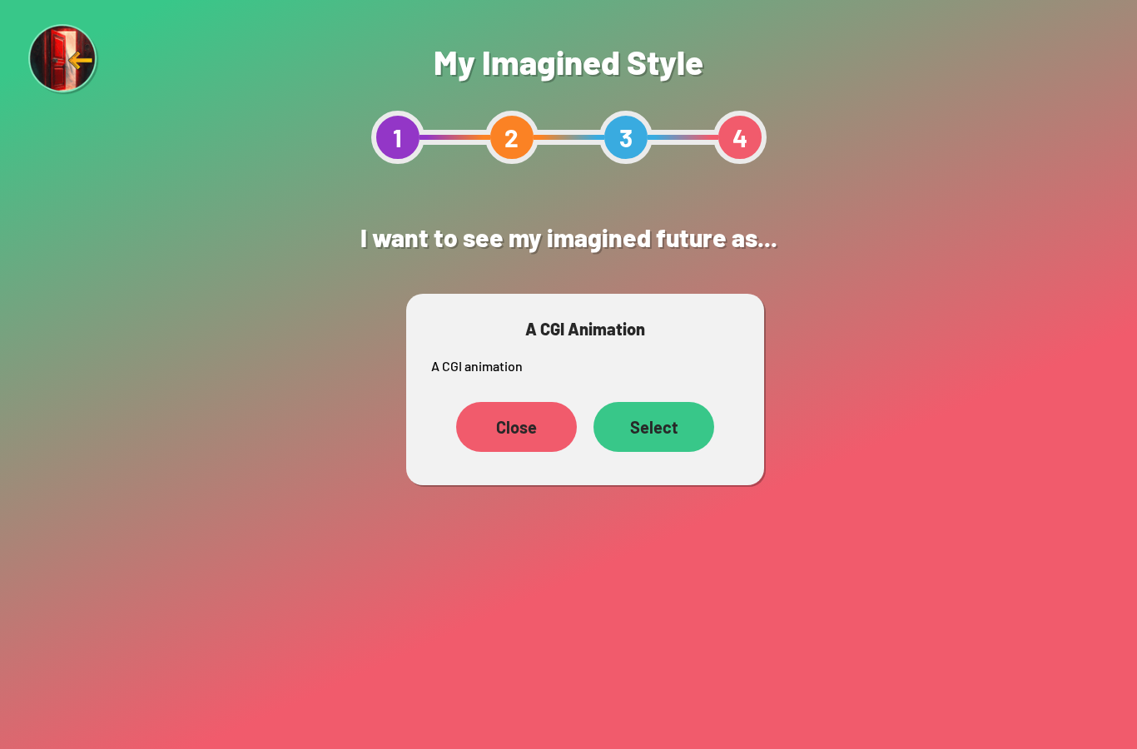 The image size is (1137, 749). What do you see at coordinates (740, 137) in the screenshot?
I see `div: 4` at bounding box center [740, 137].